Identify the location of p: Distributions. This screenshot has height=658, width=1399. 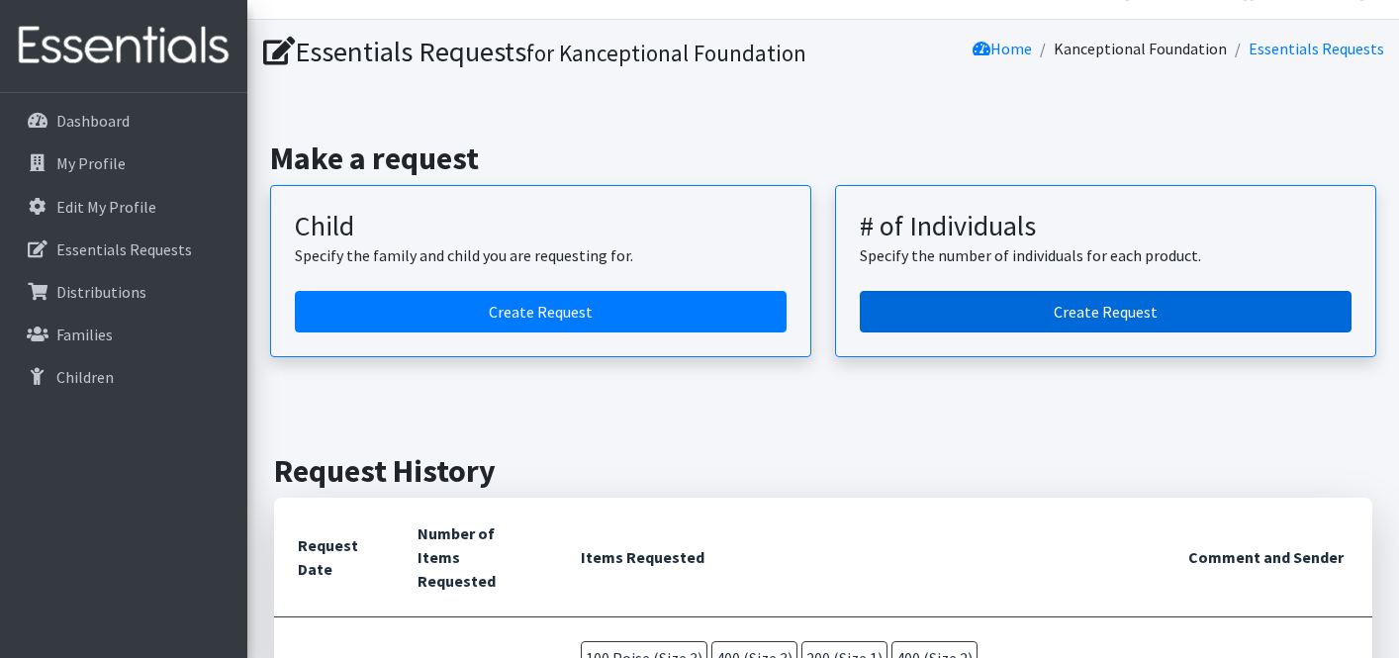
(101, 292).